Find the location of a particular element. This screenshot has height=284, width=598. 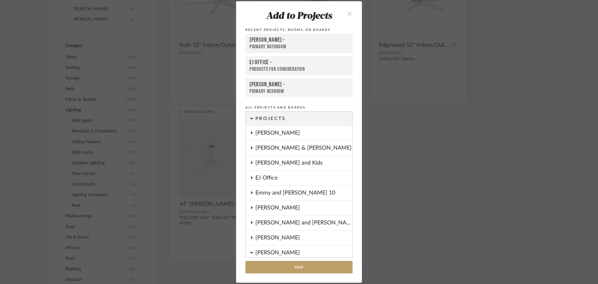

div: All Projects and Boards is located at coordinates (299, 107).